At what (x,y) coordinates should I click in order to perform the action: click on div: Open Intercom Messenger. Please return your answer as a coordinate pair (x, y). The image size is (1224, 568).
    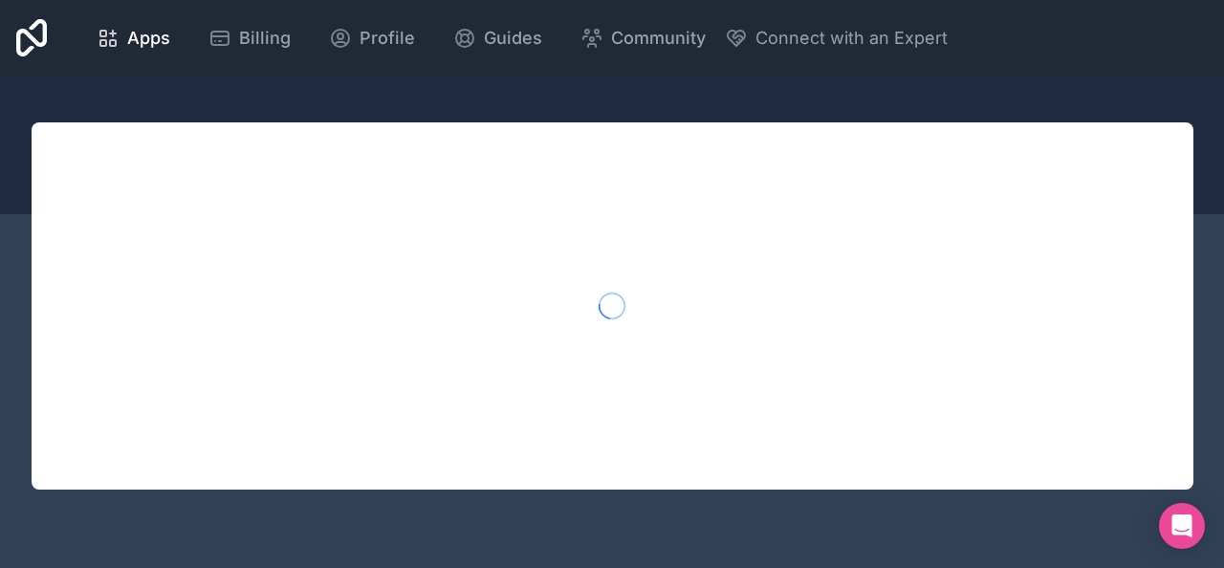
    Looking at the image, I should click on (1182, 526).